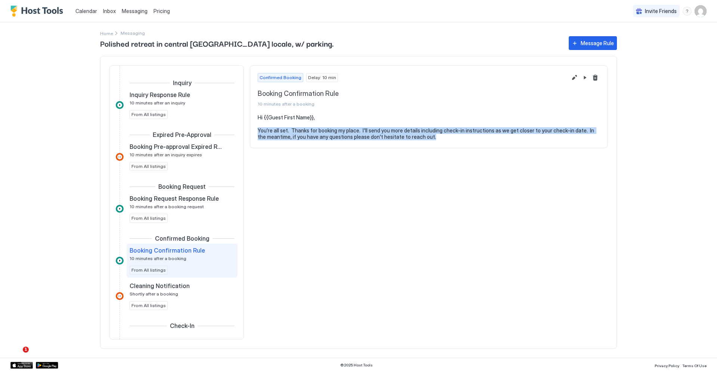 Image resolution: width=717 pixels, height=372 pixels. I want to click on span: 10 minutes after an inquiry expires, so click(166, 155).